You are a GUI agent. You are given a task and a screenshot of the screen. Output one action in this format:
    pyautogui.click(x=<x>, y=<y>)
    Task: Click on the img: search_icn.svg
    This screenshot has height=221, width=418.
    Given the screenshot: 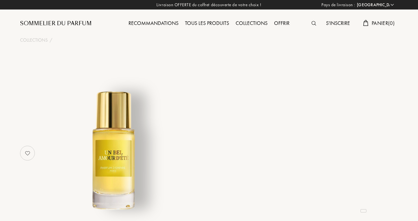 What is the action you would take?
    pyautogui.click(x=314, y=23)
    